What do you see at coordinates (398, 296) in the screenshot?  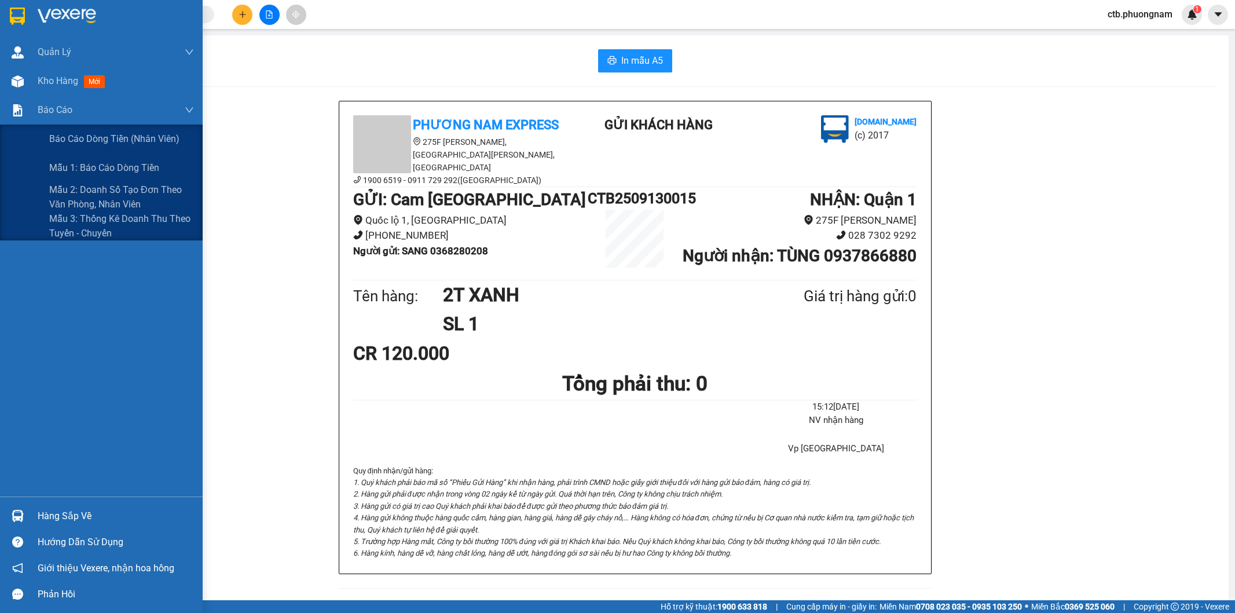 I see `div: Tên hàng:` at bounding box center [398, 296].